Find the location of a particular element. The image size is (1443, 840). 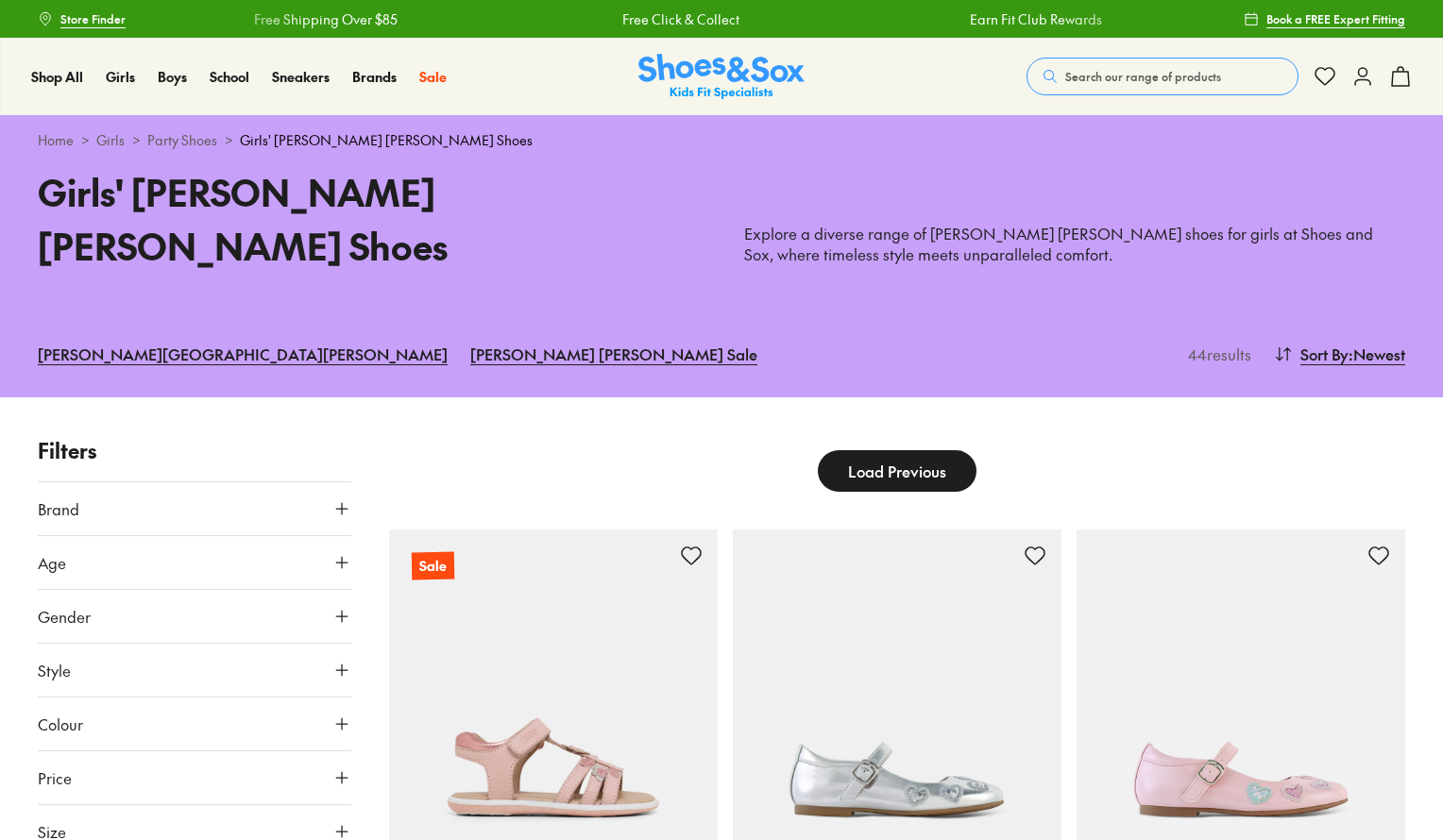

a: Earn Fit Club Rewards is located at coordinates (1029, 19).